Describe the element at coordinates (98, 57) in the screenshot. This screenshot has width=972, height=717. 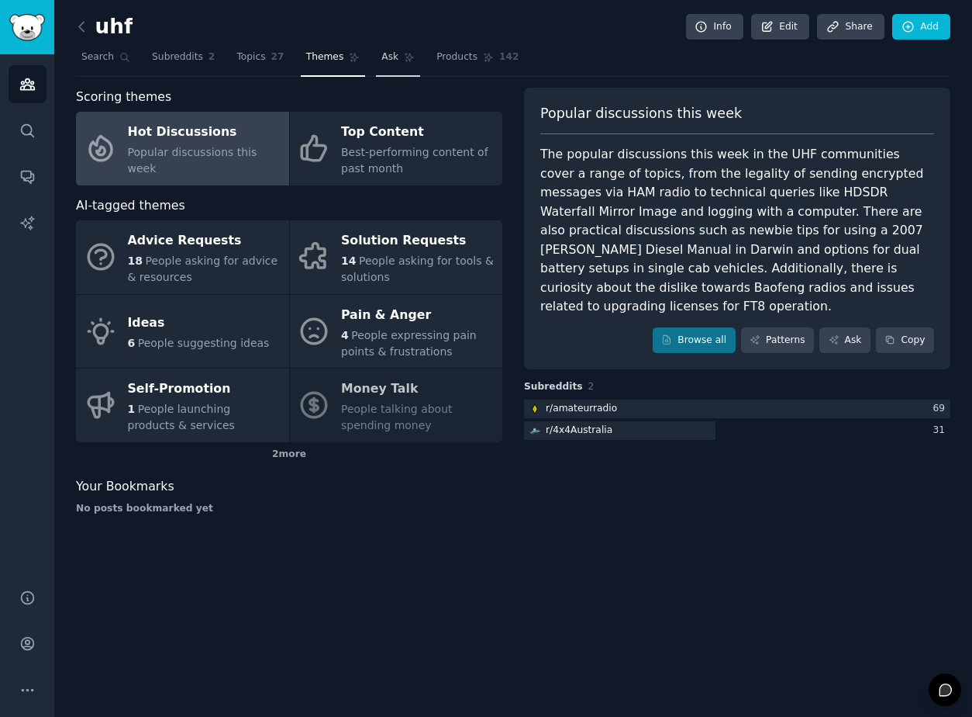
I see `span: Search` at that location.